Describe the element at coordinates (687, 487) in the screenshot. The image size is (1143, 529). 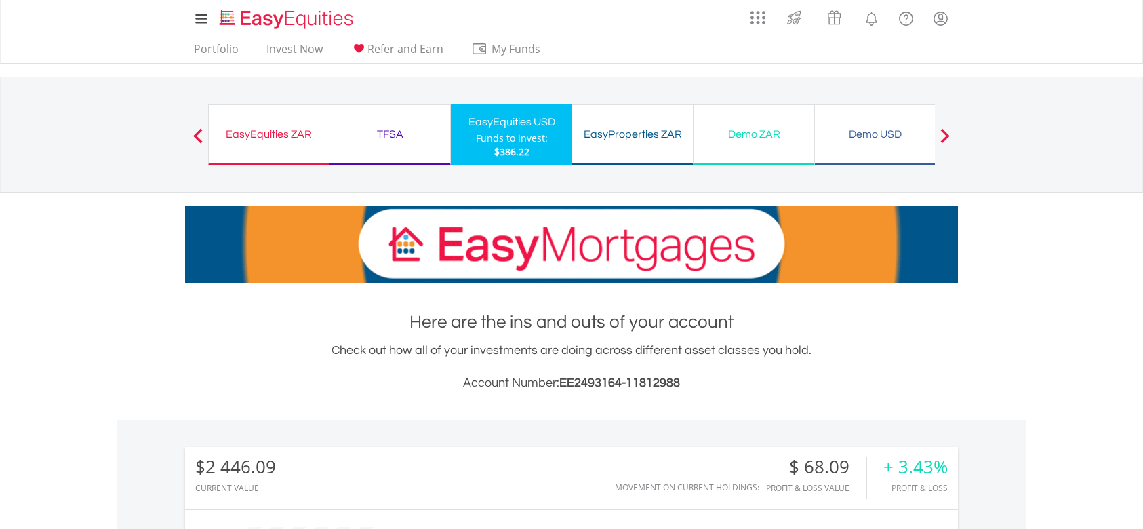
I see `div: Movement on Current Holdings:` at that location.